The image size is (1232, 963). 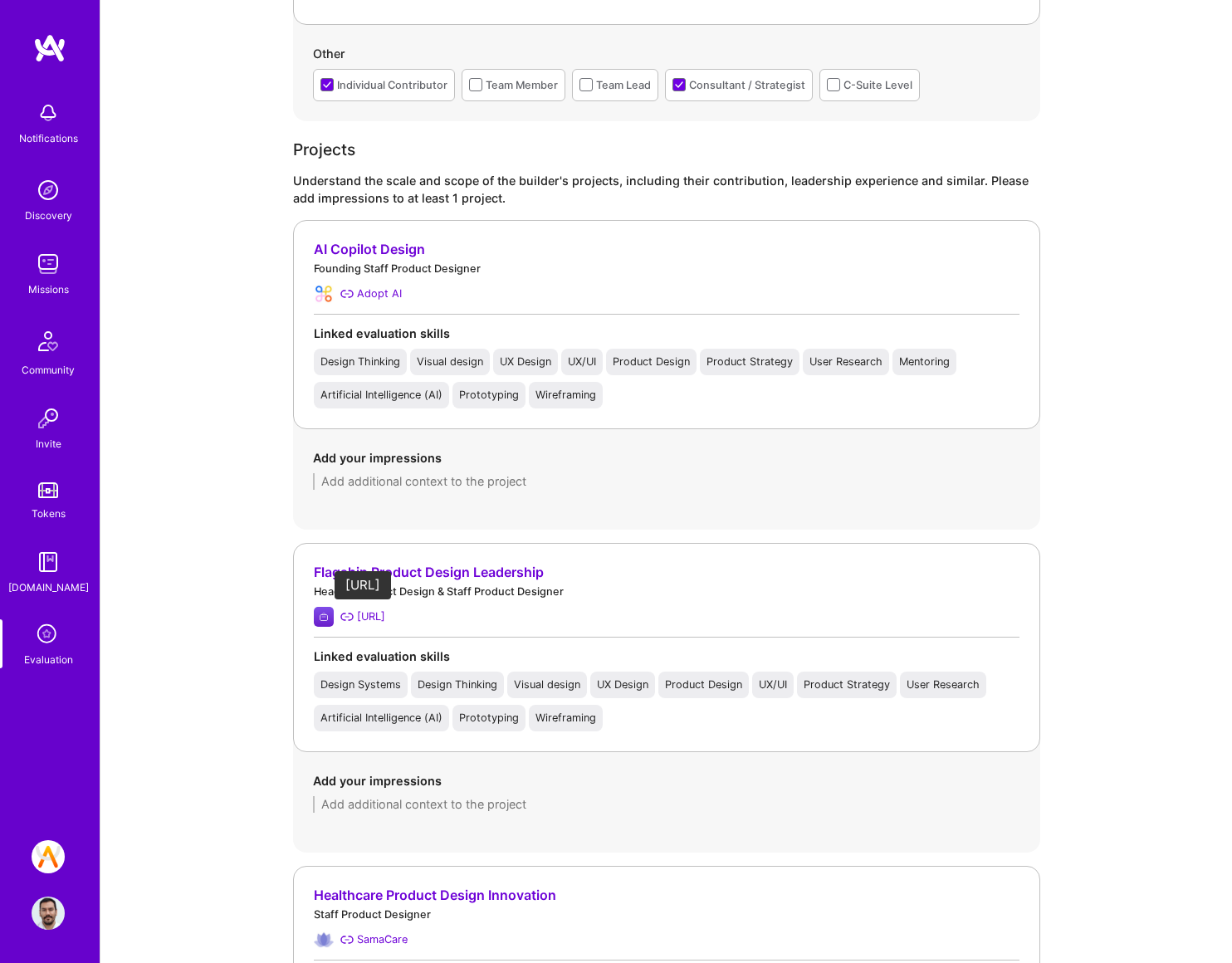 What do you see at coordinates (48, 419) in the screenshot?
I see `img: Invite` at bounding box center [48, 419].